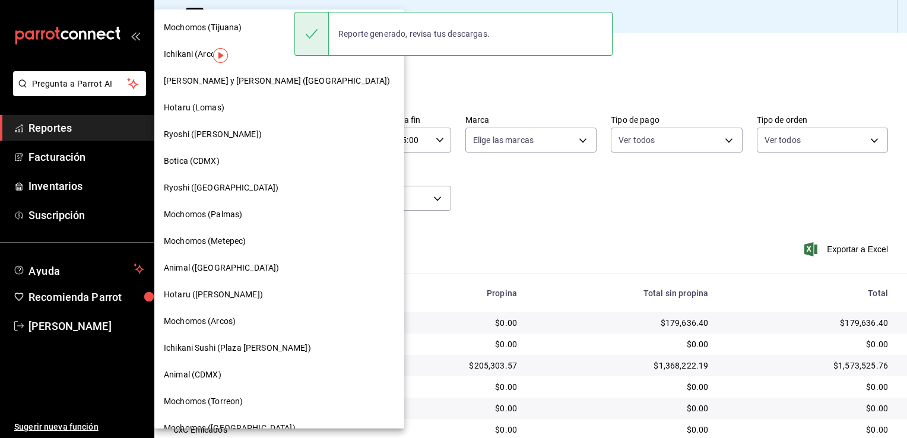 The image size is (907, 438). What do you see at coordinates (192, 374) in the screenshot?
I see `span: Animal (CDMX)` at bounding box center [192, 374].